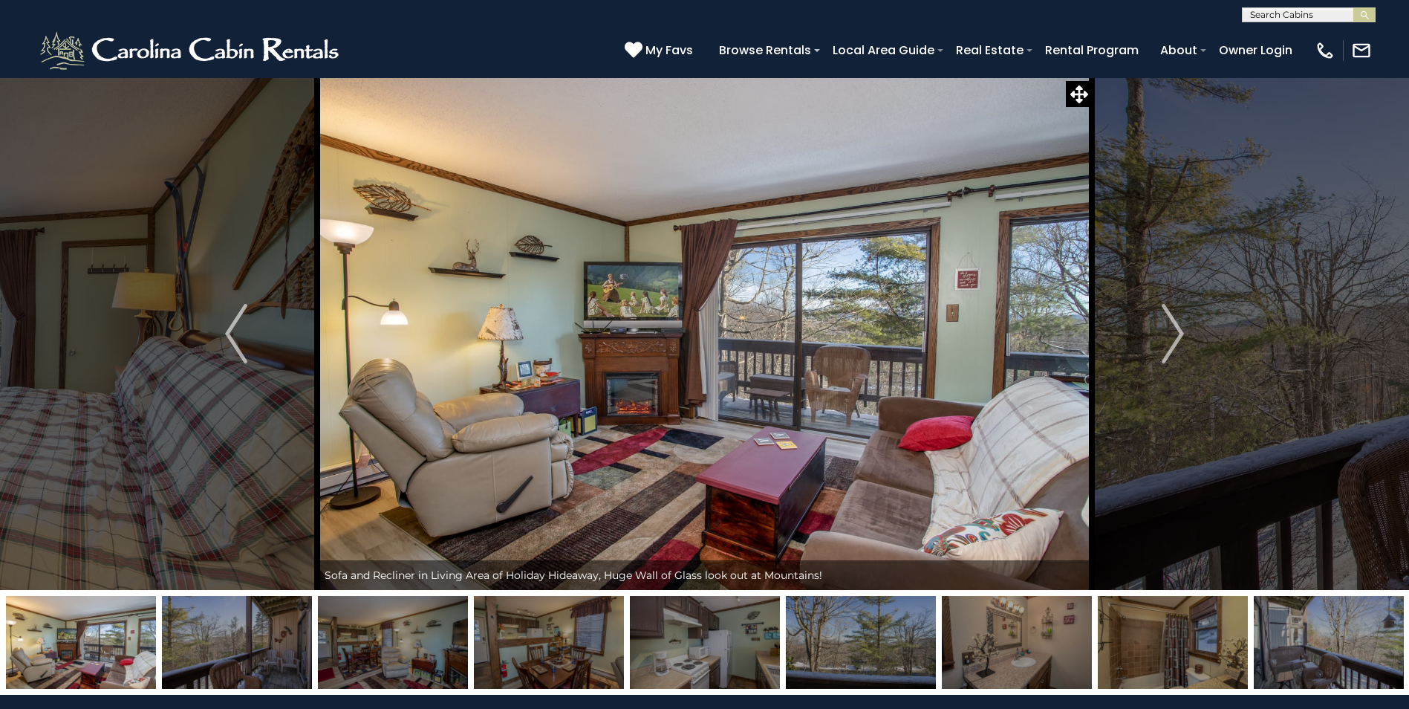 The image size is (1409, 709). Describe the element at coordinates (1256, 50) in the screenshot. I see `a: Owner Login` at that location.